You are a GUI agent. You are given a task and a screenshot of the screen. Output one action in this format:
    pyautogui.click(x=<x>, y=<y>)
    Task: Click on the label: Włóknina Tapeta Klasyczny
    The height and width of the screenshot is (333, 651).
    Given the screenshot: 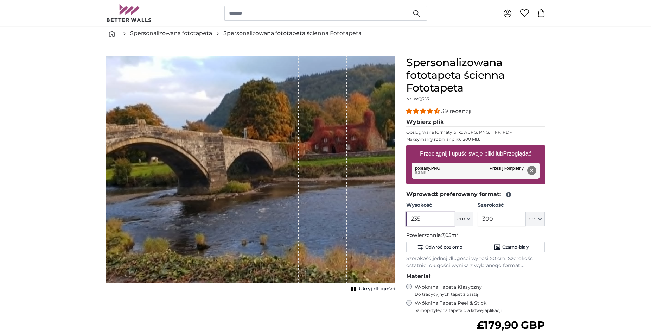 What is the action you would take?
    pyautogui.click(x=480, y=290)
    